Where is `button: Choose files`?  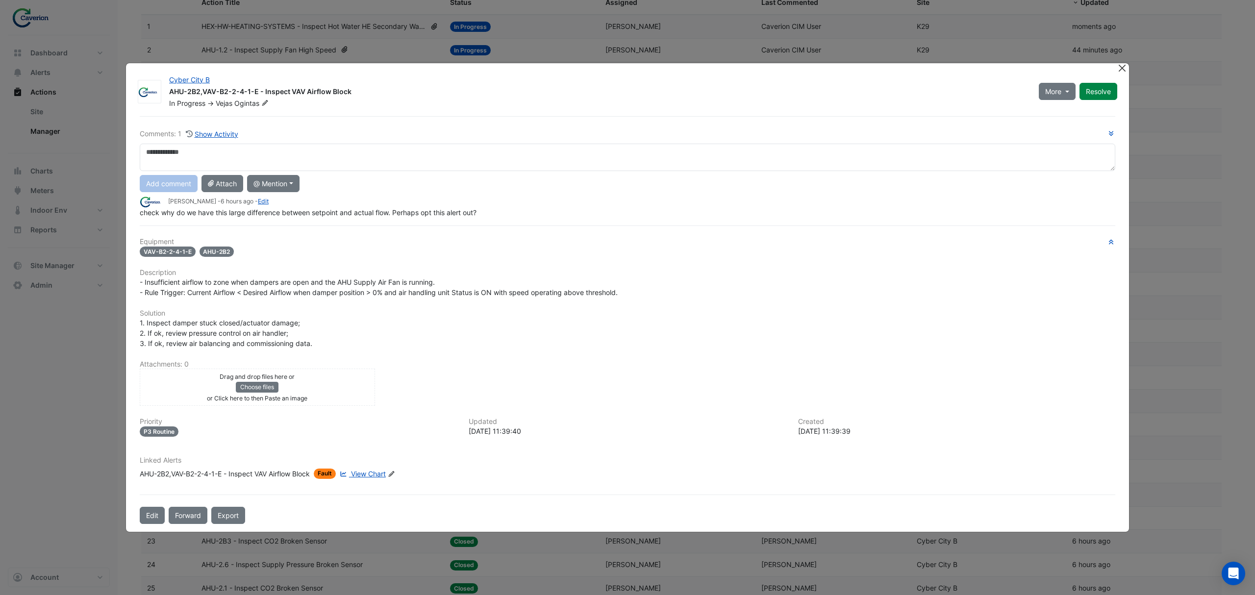
button: Choose files is located at coordinates (257, 387).